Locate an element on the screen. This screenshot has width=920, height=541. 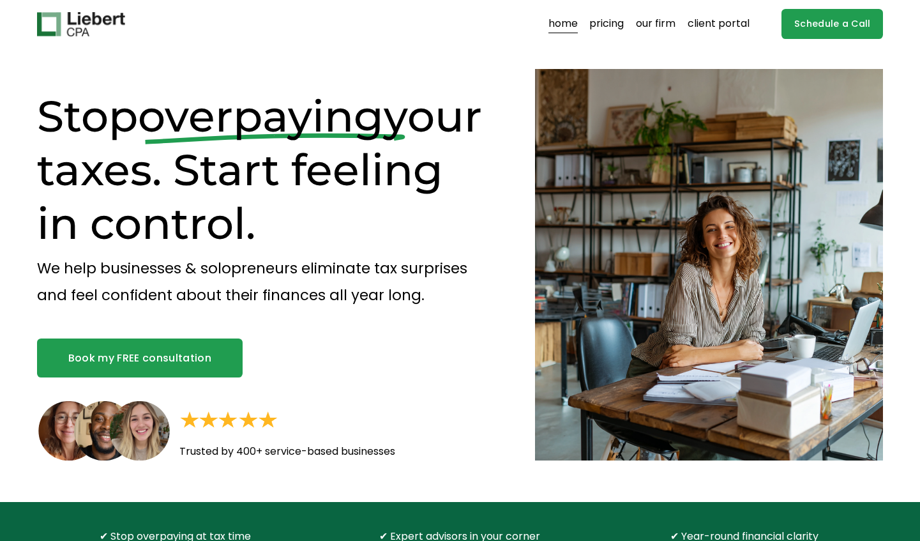
span: overpaying is located at coordinates (260, 116).